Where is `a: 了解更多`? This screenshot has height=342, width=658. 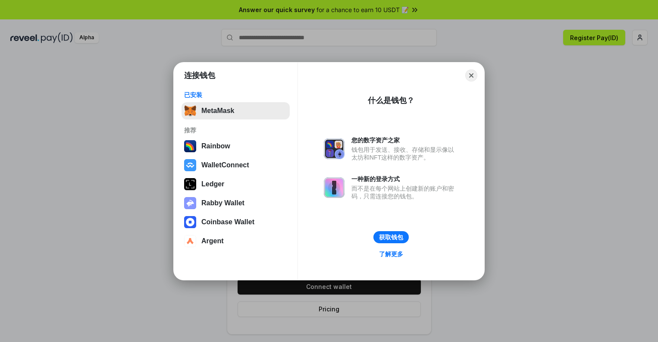 a: 了解更多 is located at coordinates (391, 254).